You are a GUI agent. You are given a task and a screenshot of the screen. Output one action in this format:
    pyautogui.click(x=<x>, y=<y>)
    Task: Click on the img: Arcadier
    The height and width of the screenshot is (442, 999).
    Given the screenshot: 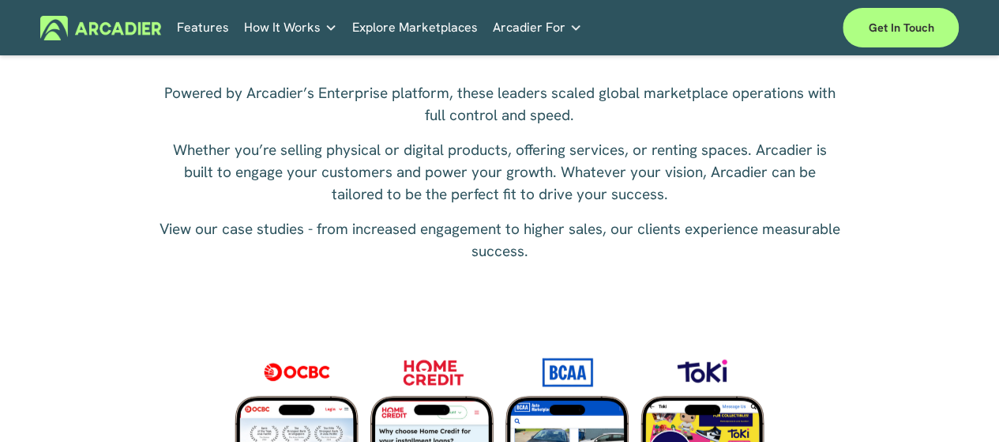 What is the action you would take?
    pyautogui.click(x=100, y=28)
    